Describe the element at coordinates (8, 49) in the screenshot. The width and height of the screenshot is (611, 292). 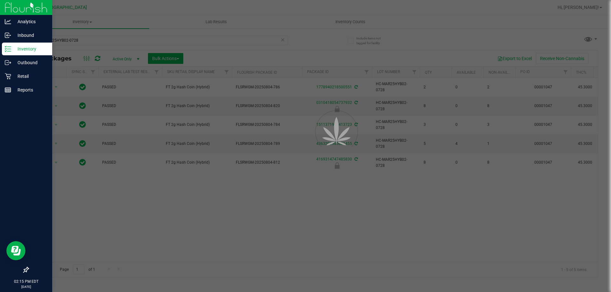
I see `inline-svg: Inventory` at that location.